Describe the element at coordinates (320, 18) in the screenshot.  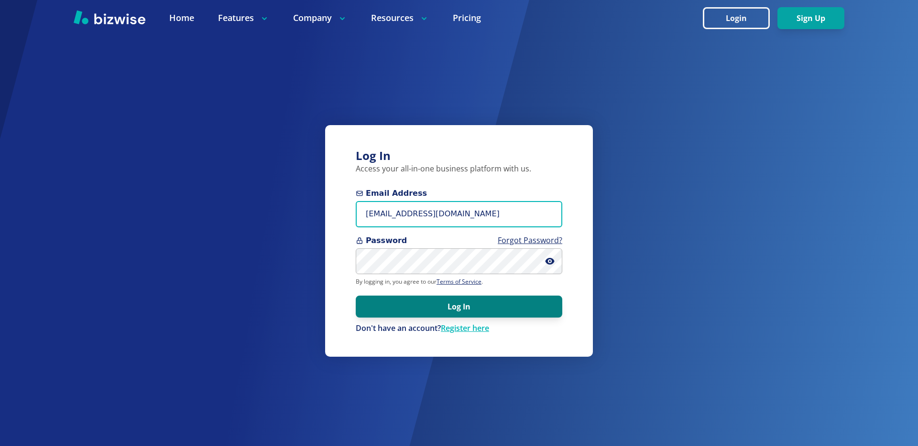
I see `p: Company` at that location.